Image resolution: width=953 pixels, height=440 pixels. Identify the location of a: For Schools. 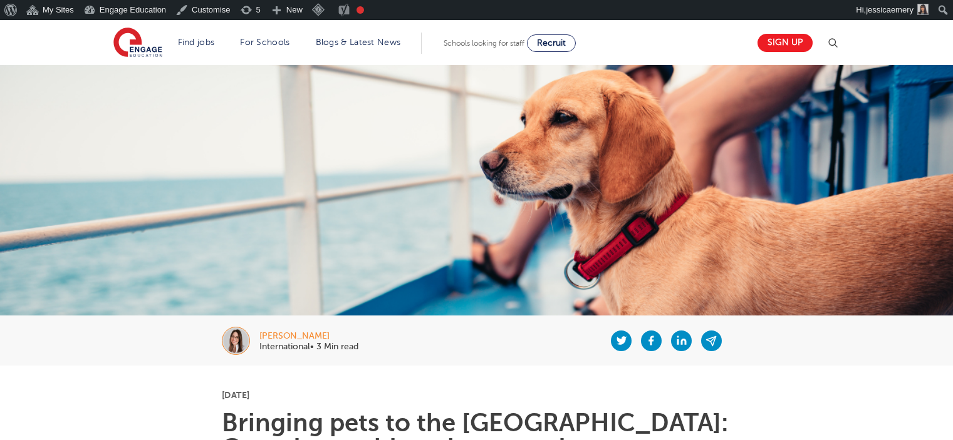
(264, 42).